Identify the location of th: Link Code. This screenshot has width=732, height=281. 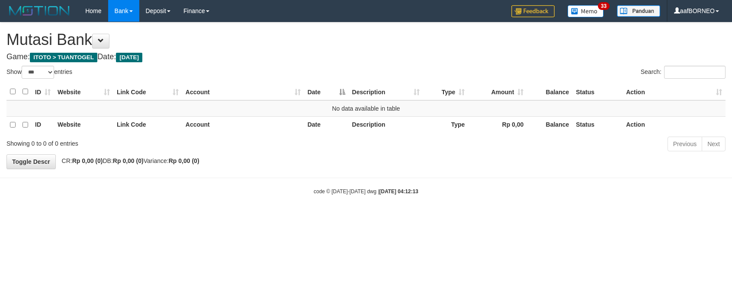
(147, 125).